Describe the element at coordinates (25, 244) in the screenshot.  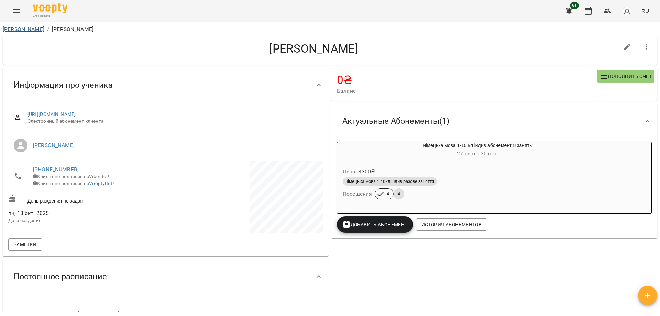
I see `span: Заметки` at that location.